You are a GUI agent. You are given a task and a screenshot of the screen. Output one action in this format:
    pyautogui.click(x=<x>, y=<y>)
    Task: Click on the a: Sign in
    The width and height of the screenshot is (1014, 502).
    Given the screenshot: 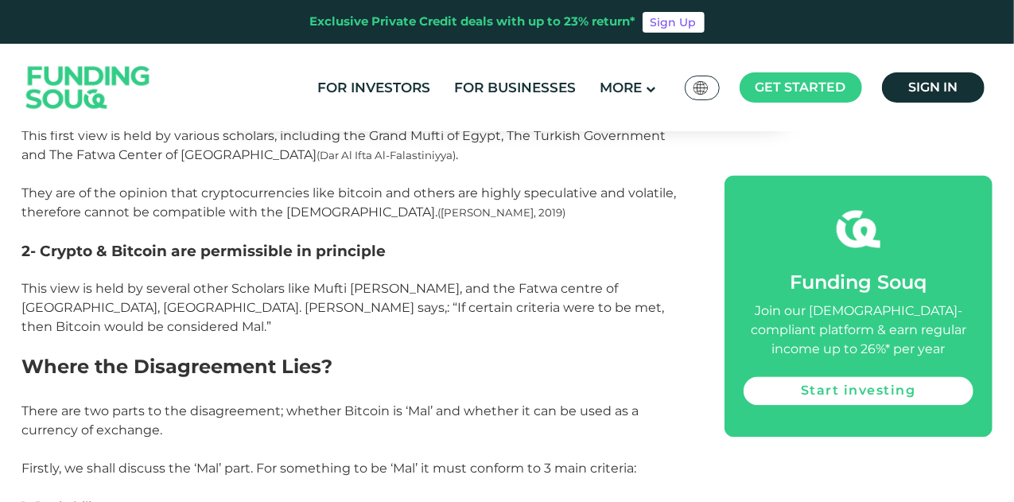 What is the action you would take?
    pyautogui.click(x=932, y=87)
    